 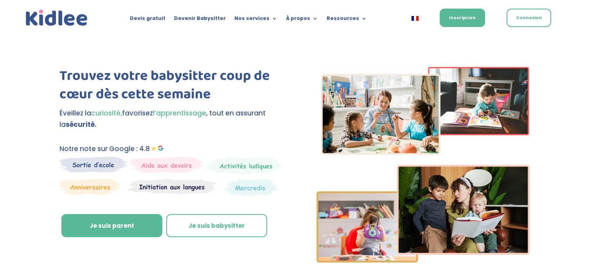 What do you see at coordinates (94, 164) in the screenshot?
I see `img: Sortie decole` at bounding box center [94, 164].